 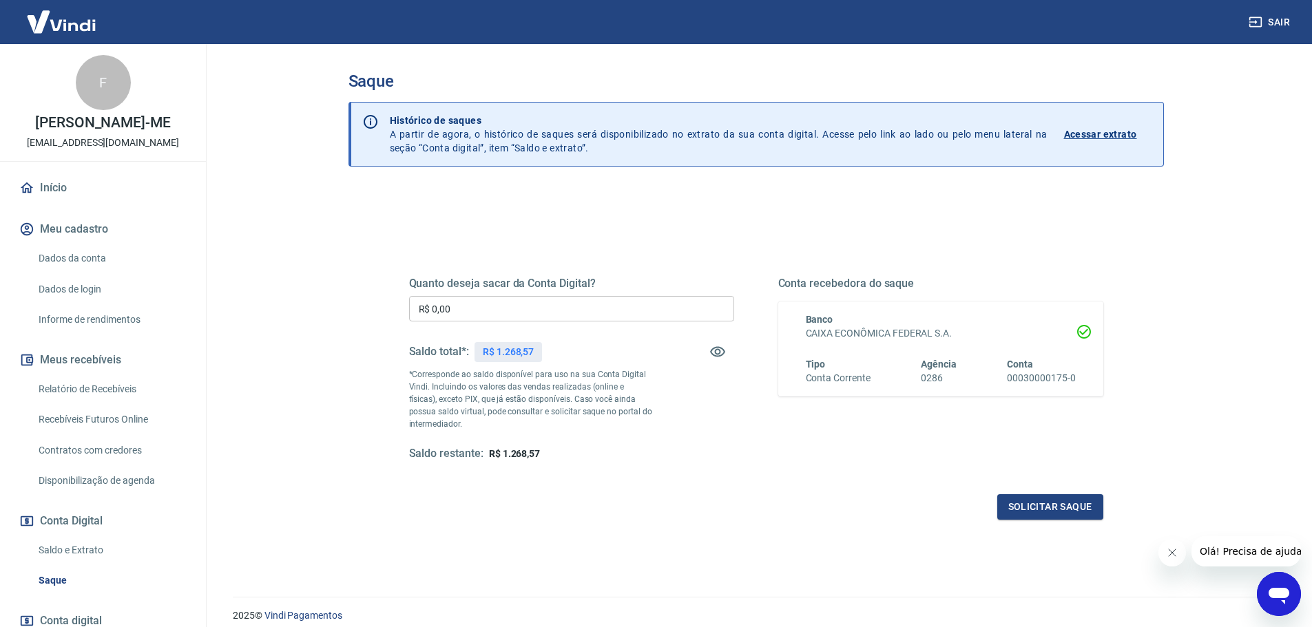 I want to click on h5: Saldo restante:, so click(x=446, y=454).